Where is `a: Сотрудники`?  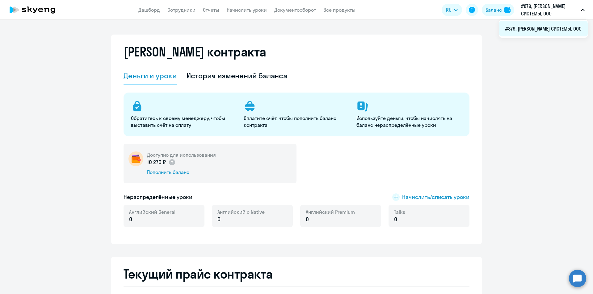 a: Сотрудники is located at coordinates (181, 10).